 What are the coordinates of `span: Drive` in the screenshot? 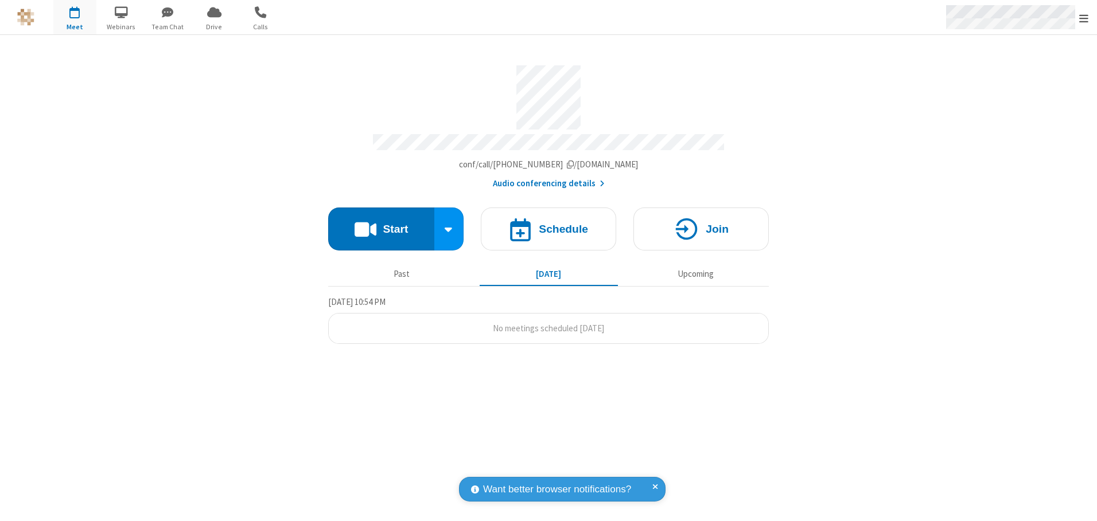 It's located at (214, 27).